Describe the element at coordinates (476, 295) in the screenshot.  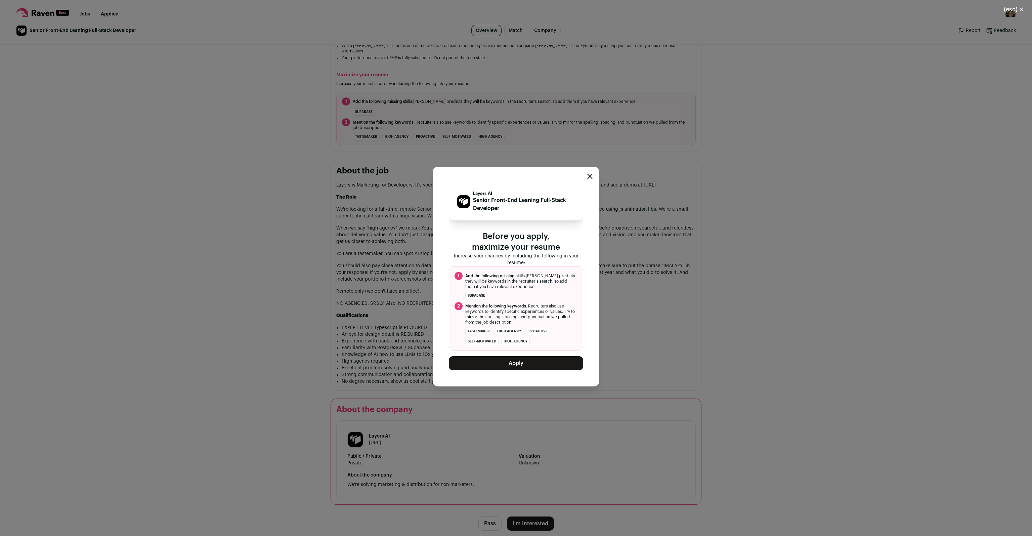
I see `li: Supabase` at that location.